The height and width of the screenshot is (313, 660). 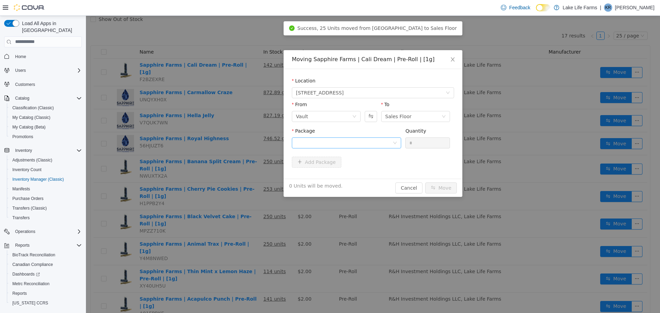 What do you see at coordinates (31, 284) in the screenshot?
I see `a: Metrc Reconciliation` at bounding box center [31, 284].